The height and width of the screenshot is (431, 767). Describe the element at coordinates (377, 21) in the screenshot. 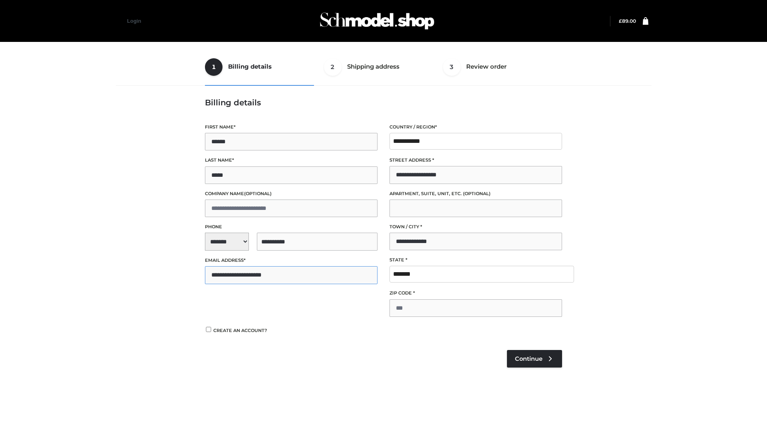

I see `a: Schmodel Admin 964` at that location.